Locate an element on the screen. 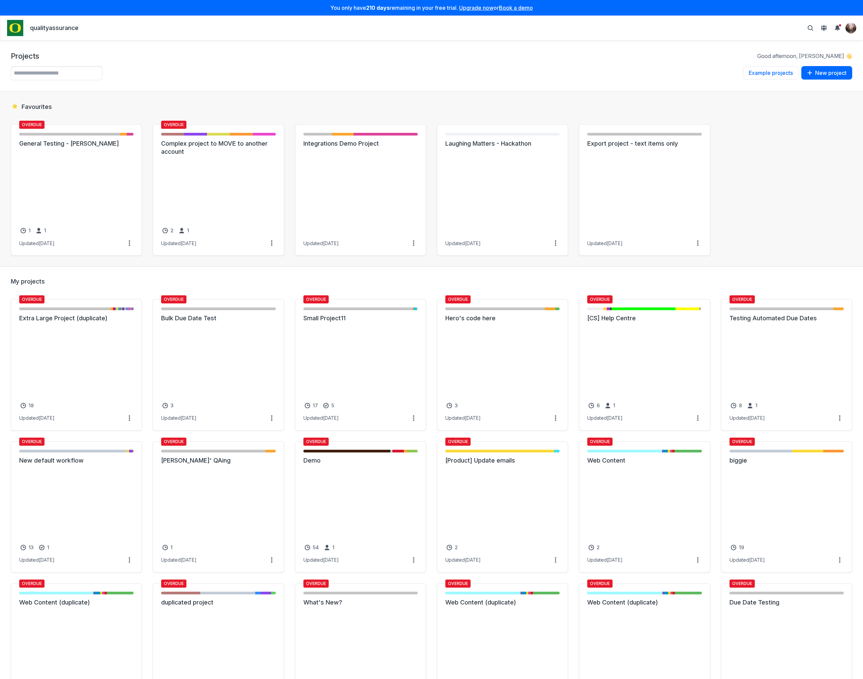 The width and height of the screenshot is (863, 679). a: 5 is located at coordinates (329, 405).